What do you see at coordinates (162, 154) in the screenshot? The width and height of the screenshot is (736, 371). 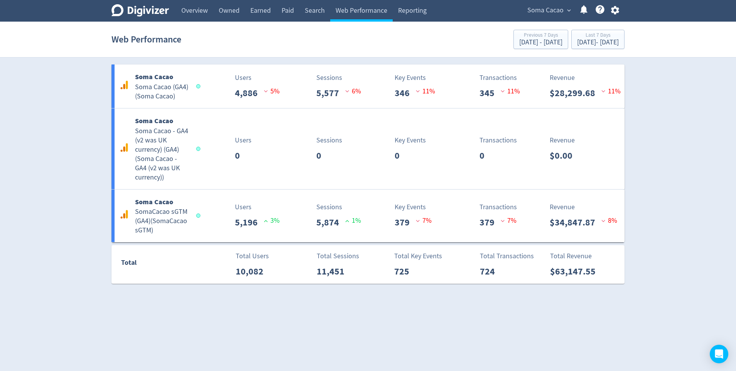 I see `h5: Soma Cacao - GA4 (v2 was UK currency) (GA4) ( Soma Cacao - GA4 (v2 was UK currency) )` at bounding box center [162, 154].